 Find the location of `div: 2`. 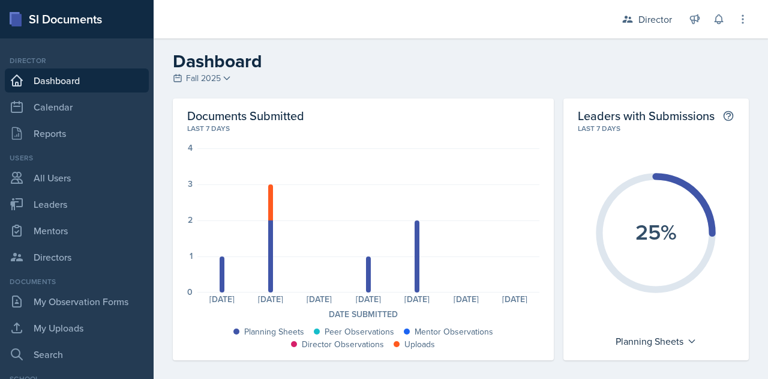

div: 2 is located at coordinates (190, 220).